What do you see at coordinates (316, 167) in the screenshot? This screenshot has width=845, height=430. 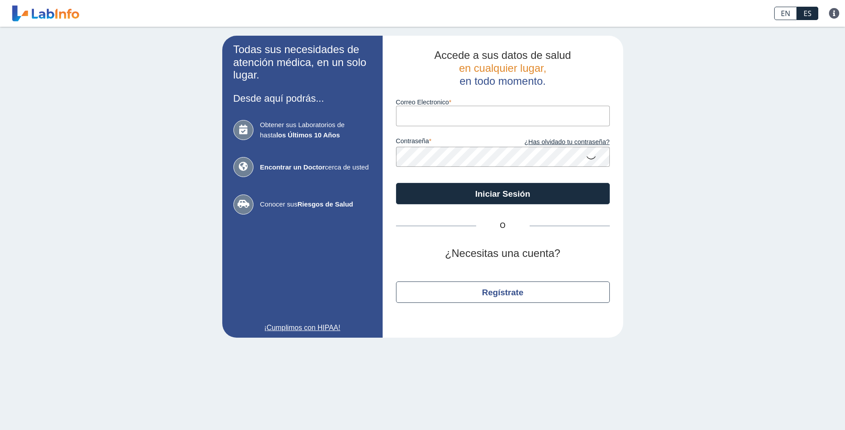 I see `span: cerca de usted` at bounding box center [316, 167].